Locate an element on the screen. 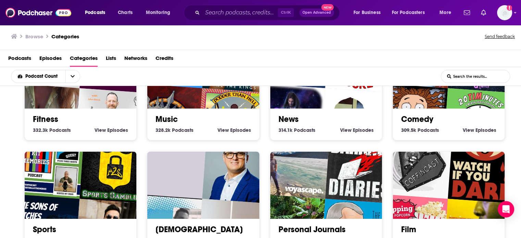 The image size is (521, 238). h2: Choose List sort is located at coordinates (51, 76).